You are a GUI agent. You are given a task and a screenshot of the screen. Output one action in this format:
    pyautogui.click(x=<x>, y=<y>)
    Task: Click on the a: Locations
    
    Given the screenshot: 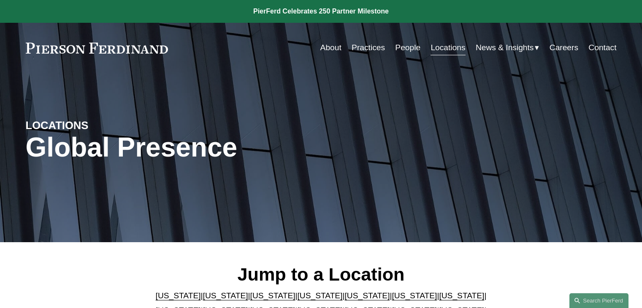 What is the action you would take?
    pyautogui.click(x=448, y=48)
    